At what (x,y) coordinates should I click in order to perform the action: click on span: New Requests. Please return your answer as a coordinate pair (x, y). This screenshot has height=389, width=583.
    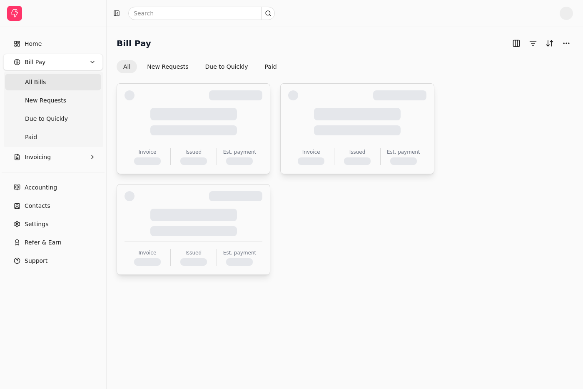
    Looking at the image, I should click on (45, 100).